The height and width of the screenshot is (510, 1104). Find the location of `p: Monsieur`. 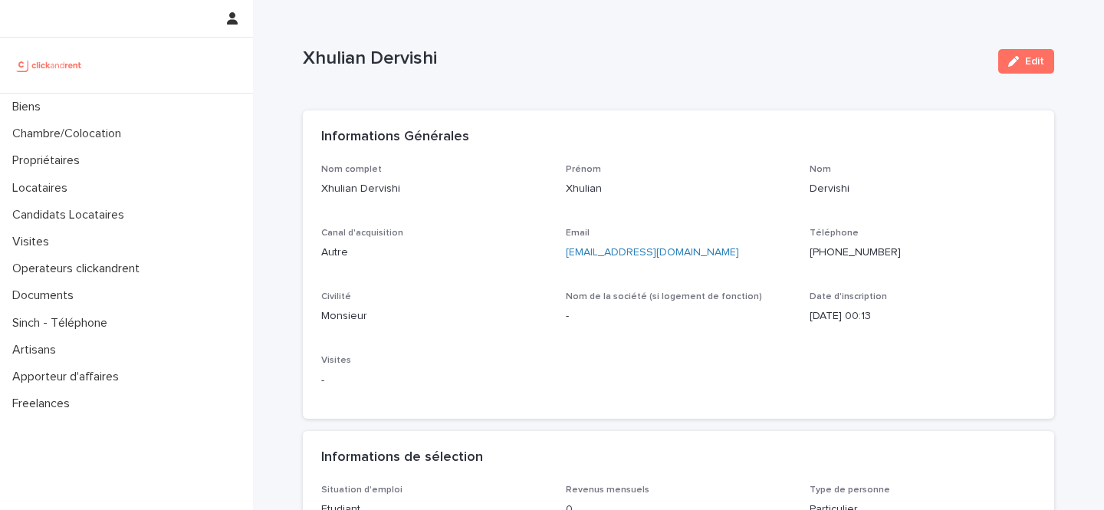

p: Monsieur is located at coordinates (434, 316).